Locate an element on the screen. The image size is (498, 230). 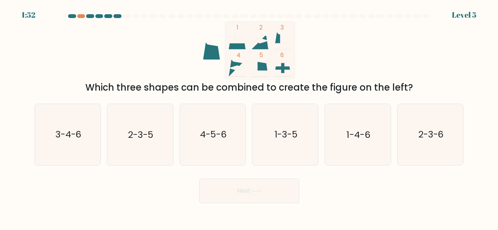
tspan: 3 is located at coordinates (282, 27).